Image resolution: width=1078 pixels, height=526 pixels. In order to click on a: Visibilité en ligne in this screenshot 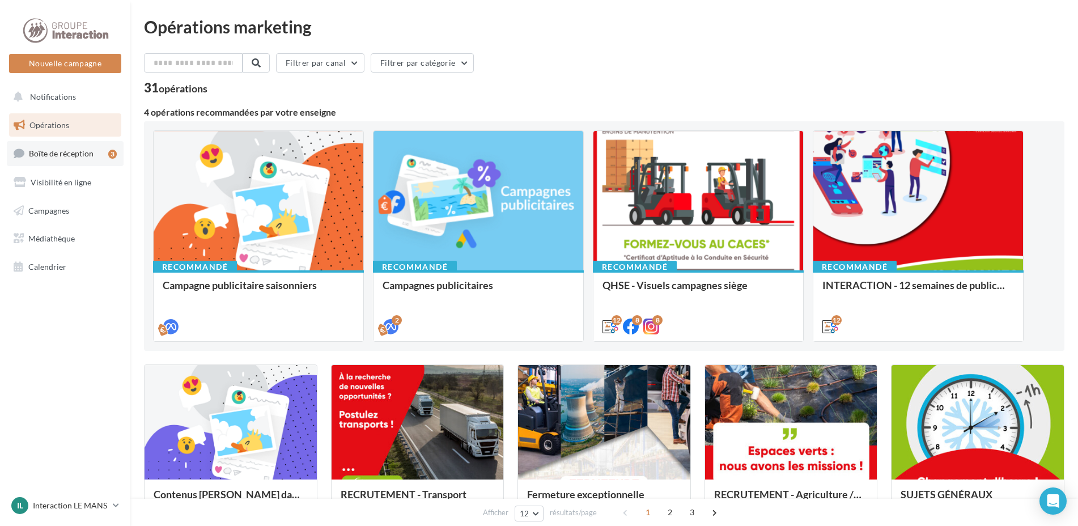, I will do `click(65, 182)`.